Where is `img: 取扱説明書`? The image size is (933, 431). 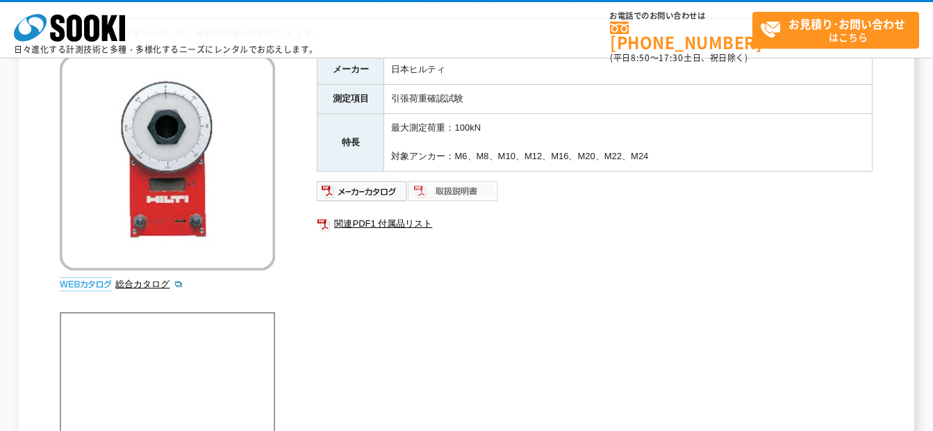
img: 取扱説明書 is located at coordinates (453, 191).